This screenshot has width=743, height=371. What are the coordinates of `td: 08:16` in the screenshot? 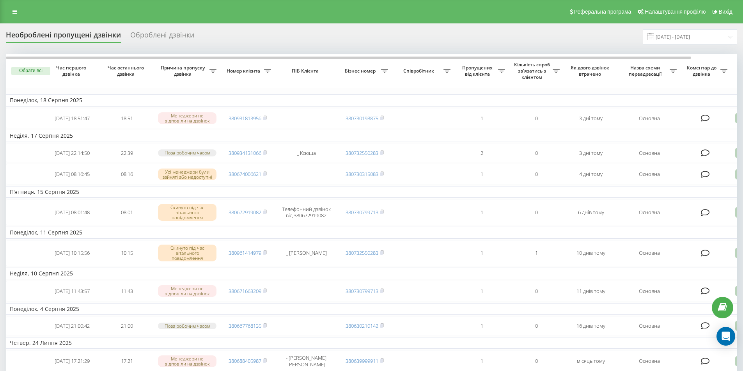 It's located at (127, 174).